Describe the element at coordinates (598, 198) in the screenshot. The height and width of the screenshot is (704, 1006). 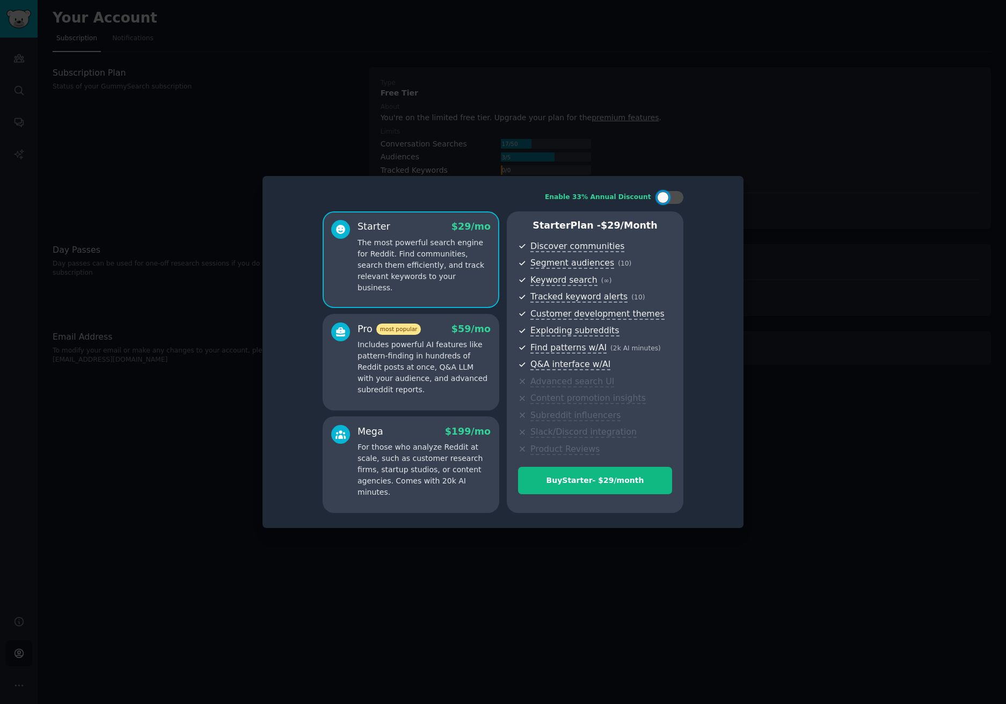
I see `div: Enable 33% Annual Discount` at that location.